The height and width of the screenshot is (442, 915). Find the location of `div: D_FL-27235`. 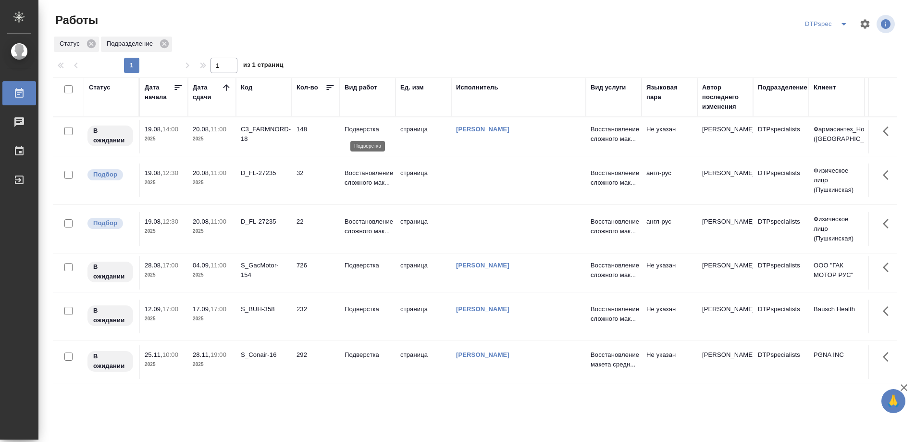

div: D_FL-27235 is located at coordinates (264, 222).